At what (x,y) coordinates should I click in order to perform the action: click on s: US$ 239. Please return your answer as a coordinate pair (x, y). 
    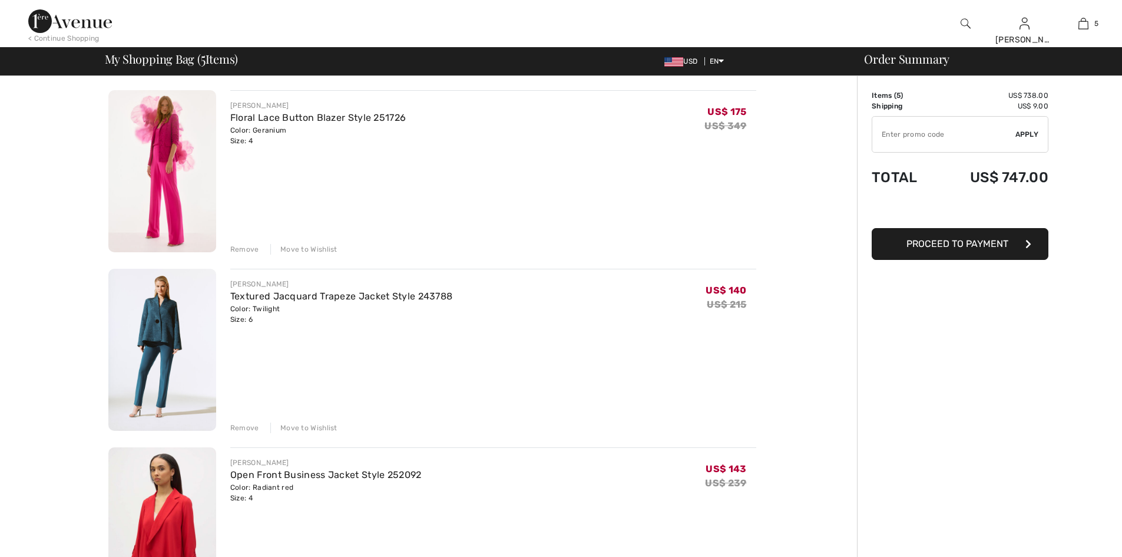
    Looking at the image, I should click on (726, 482).